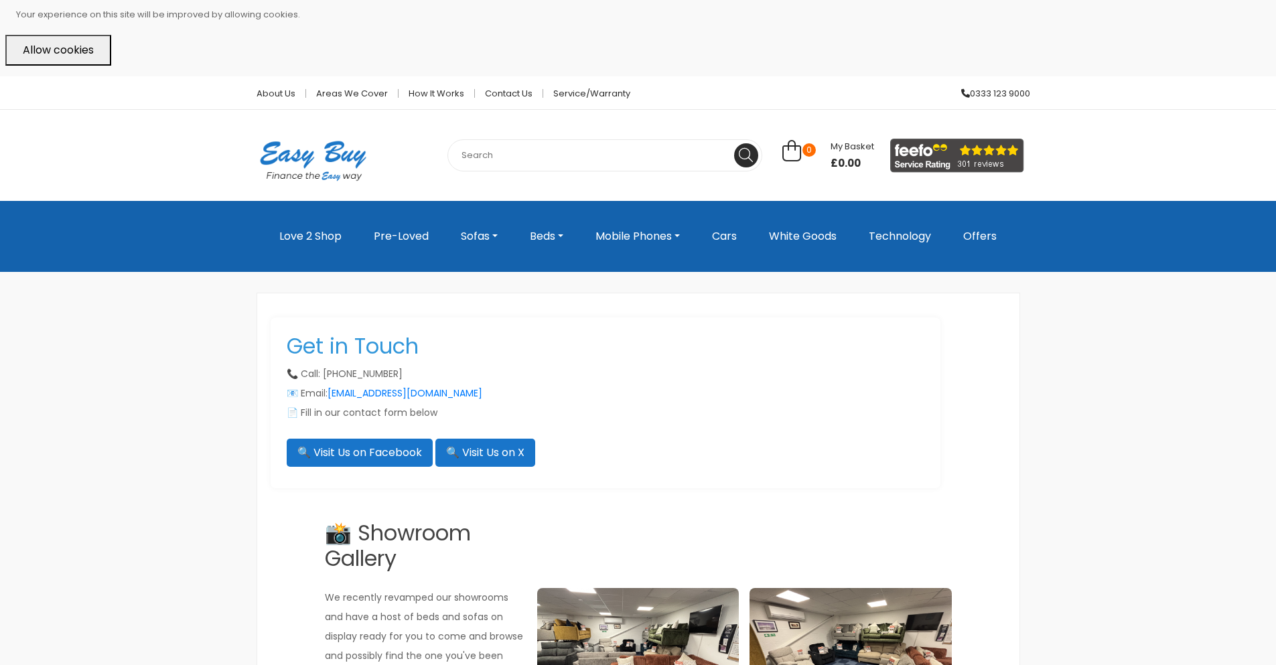  I want to click on a: Beds, so click(546, 236).